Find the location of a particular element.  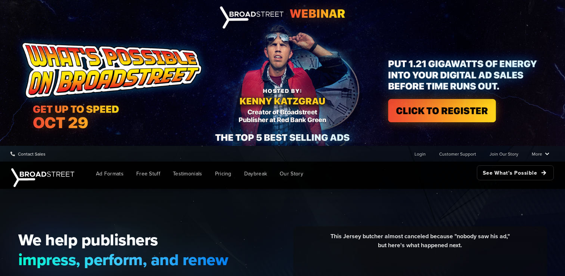

a: Login is located at coordinates (420, 154).